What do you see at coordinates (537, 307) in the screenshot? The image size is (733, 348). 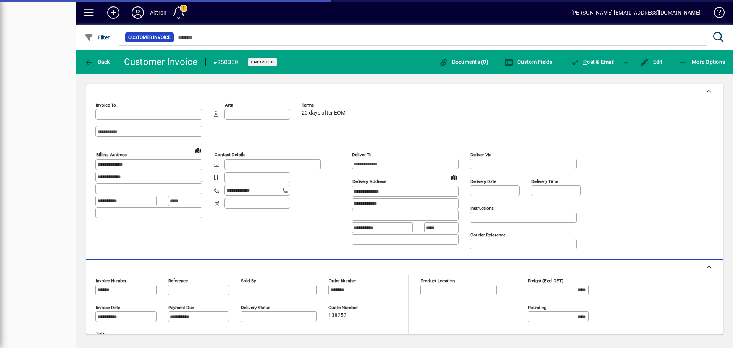 I see `mat-label: Rounding` at bounding box center [537, 307].